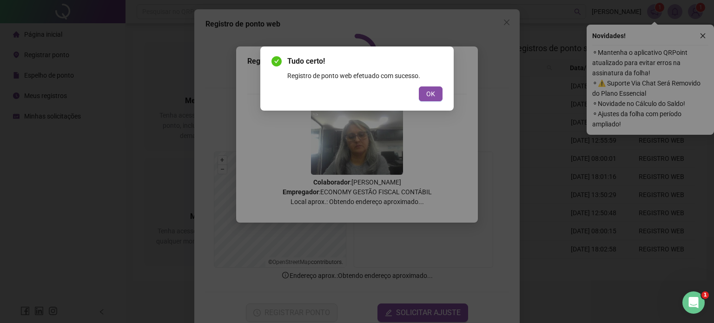 This screenshot has width=714, height=323. Describe the element at coordinates (365, 61) in the screenshot. I see `span: Tudo certo!` at that location.